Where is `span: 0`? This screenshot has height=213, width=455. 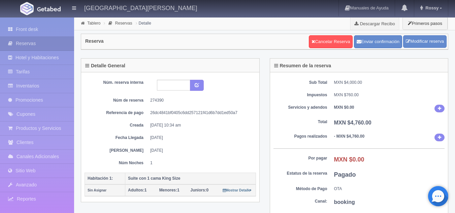
span: 0 is located at coordinates (199, 190).